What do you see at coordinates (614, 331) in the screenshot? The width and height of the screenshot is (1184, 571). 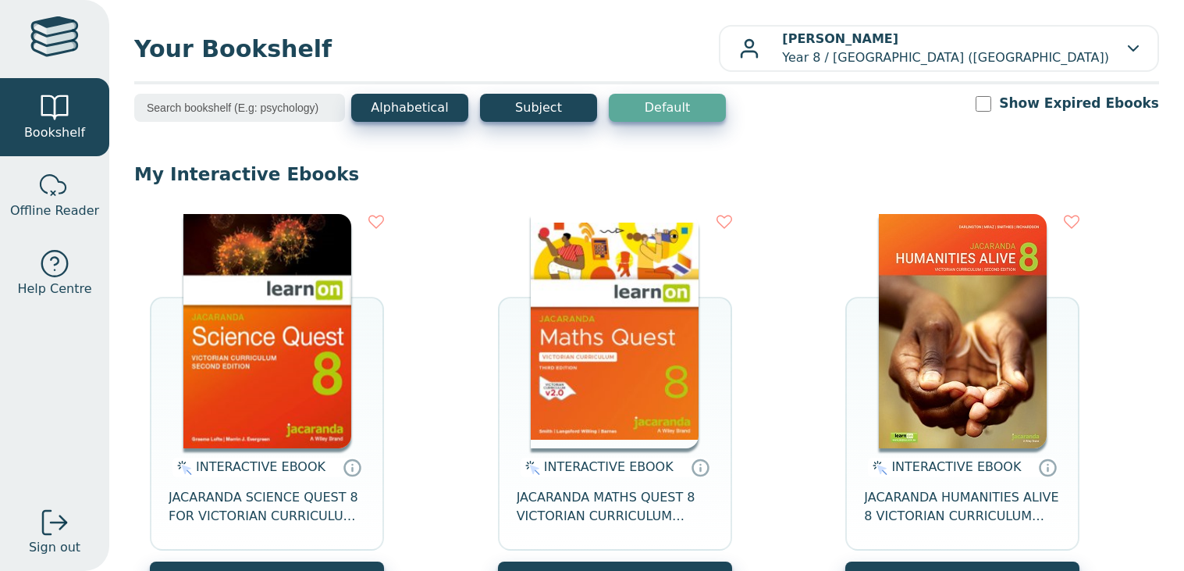 I see `img: c004558a-e884-43ec-b87a-da9408141e80.jpg` at bounding box center [614, 331].